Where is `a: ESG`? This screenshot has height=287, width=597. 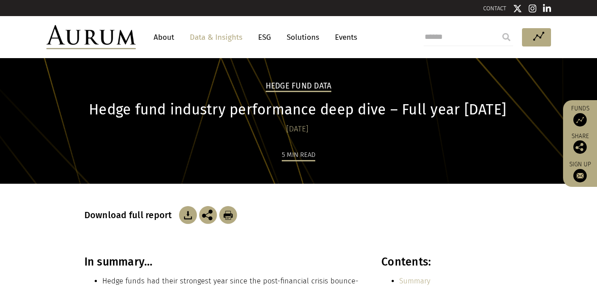
a: ESG is located at coordinates (265, 37).